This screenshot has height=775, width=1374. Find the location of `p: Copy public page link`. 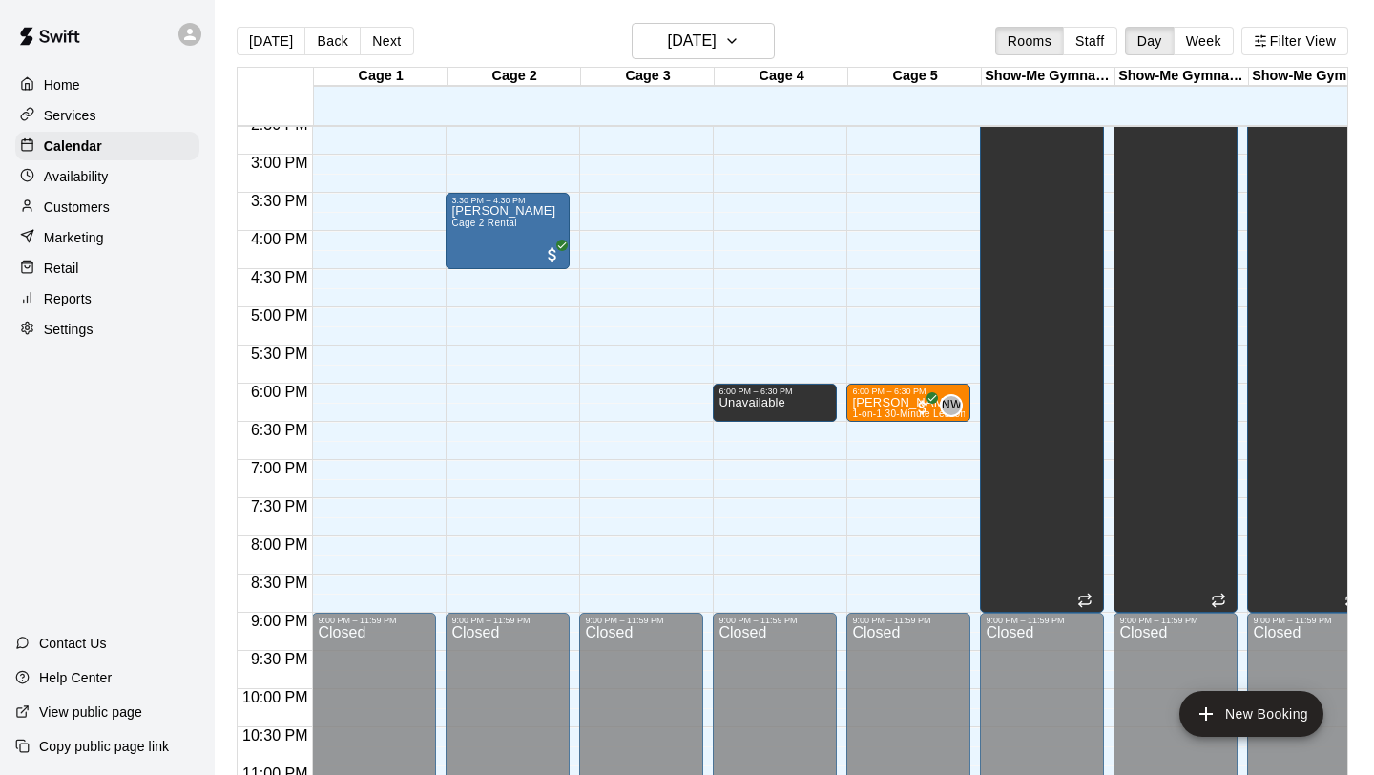

p: Copy public page link is located at coordinates (104, 746).